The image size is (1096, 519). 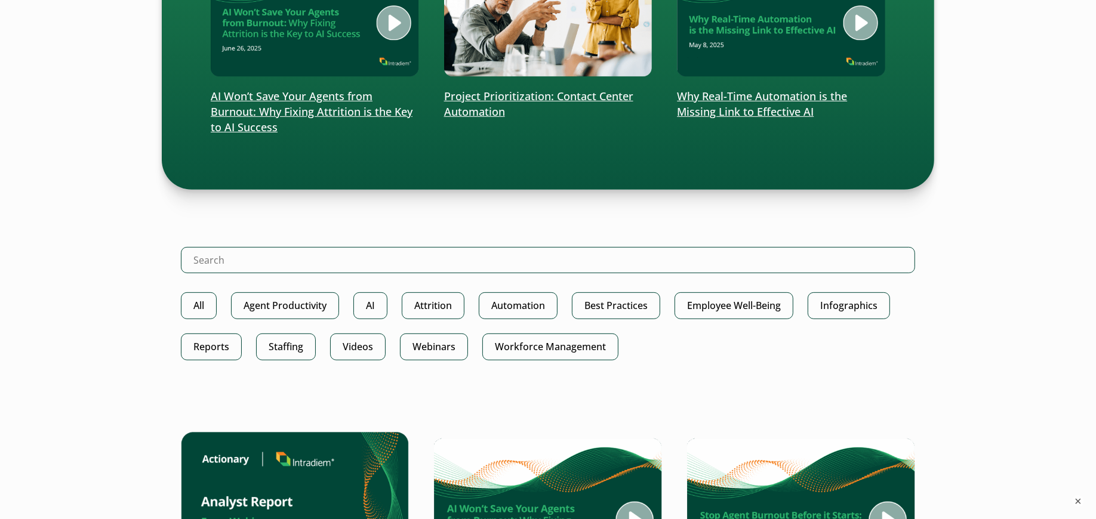 I want to click on a: Staffing, so click(x=286, y=347).